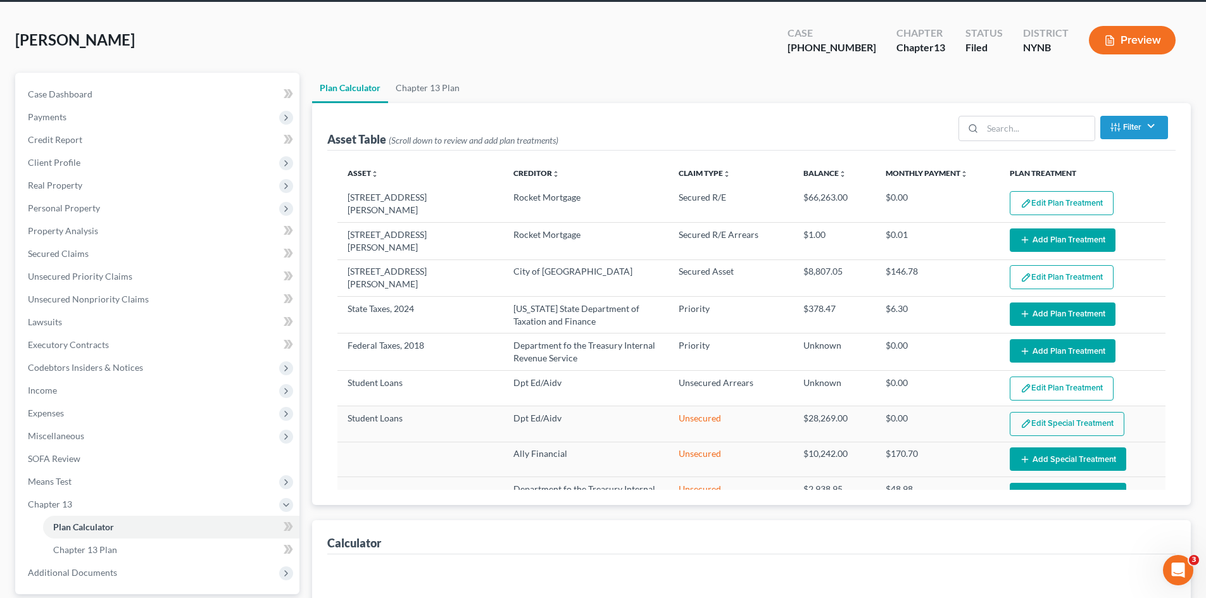 Image resolution: width=1206 pixels, height=598 pixels. What do you see at coordinates (984, 47) in the screenshot?
I see `div: Filed` at bounding box center [984, 47].